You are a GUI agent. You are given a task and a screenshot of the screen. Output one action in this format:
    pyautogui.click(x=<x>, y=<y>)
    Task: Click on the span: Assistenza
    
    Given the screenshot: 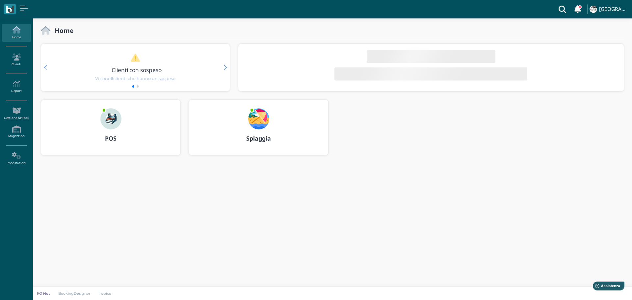 What is the action you would take?
    pyautogui.click(x=31, y=8)
    